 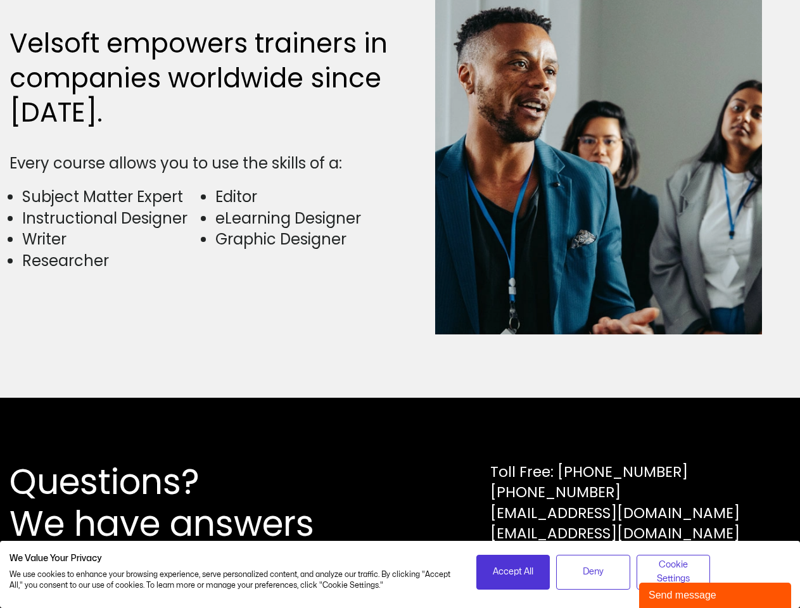 What do you see at coordinates (674, 572) in the screenshot?
I see `span: Cookie Settings` at bounding box center [674, 572].